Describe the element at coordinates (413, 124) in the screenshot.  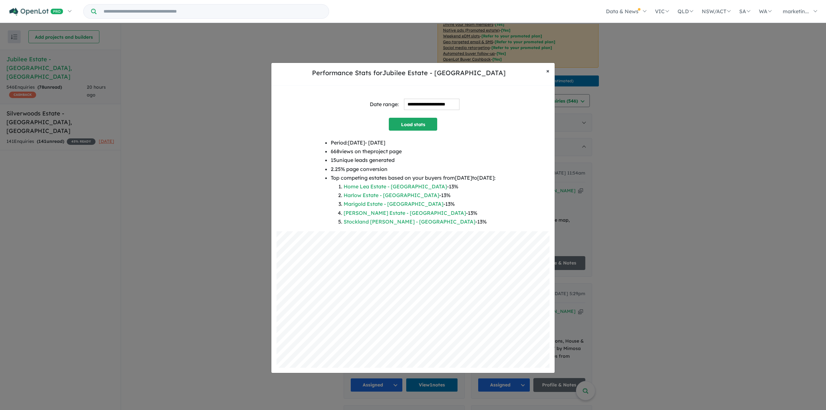
I see `button: Load stats` at that location.